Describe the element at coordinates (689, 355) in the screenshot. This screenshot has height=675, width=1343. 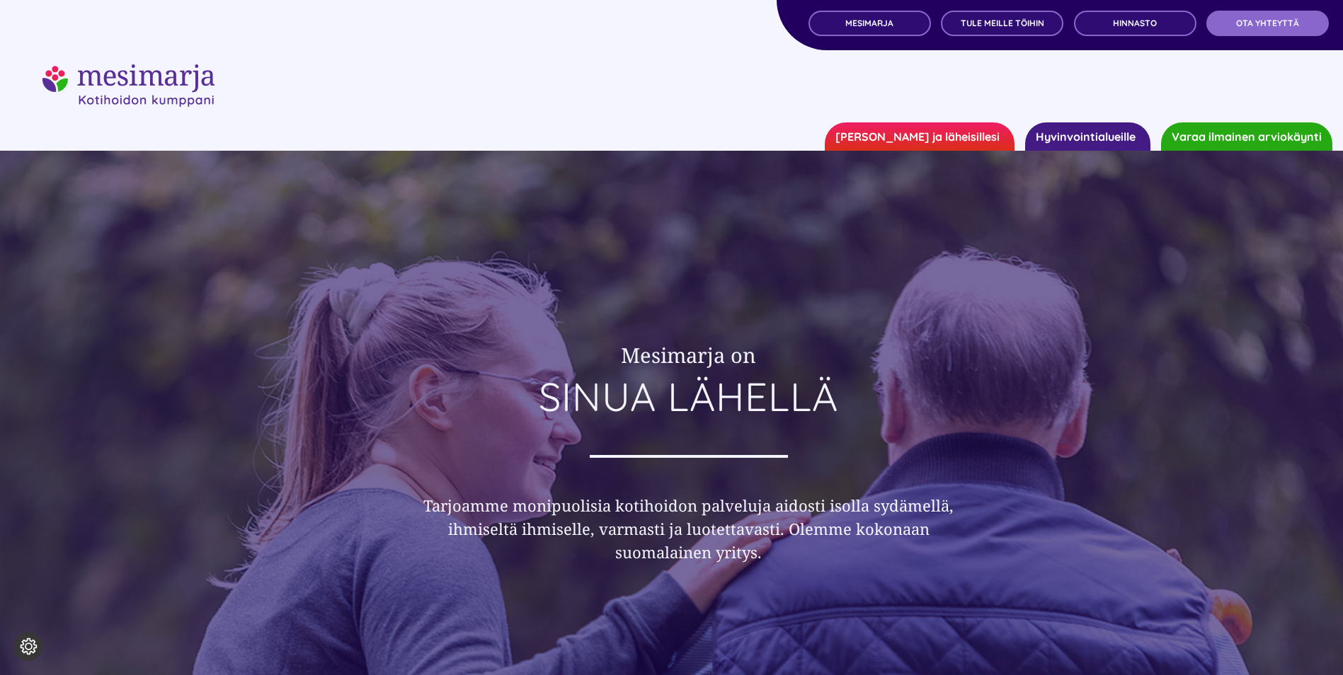
I see `h2: Mesimarja on` at that location.